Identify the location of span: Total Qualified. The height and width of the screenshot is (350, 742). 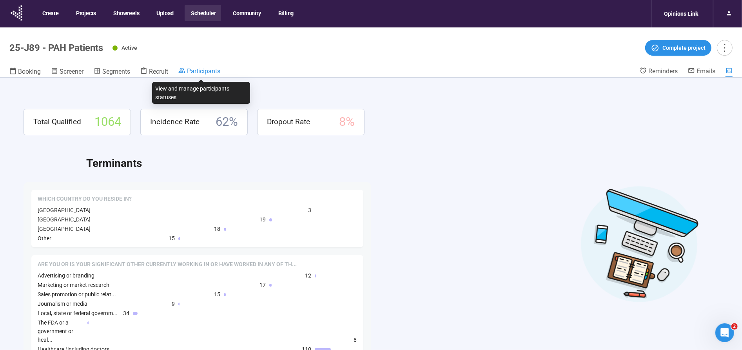
(57, 122).